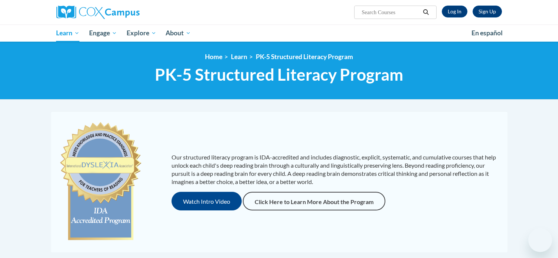  What do you see at coordinates (141, 33) in the screenshot?
I see `span: Explore` at bounding box center [141, 33].